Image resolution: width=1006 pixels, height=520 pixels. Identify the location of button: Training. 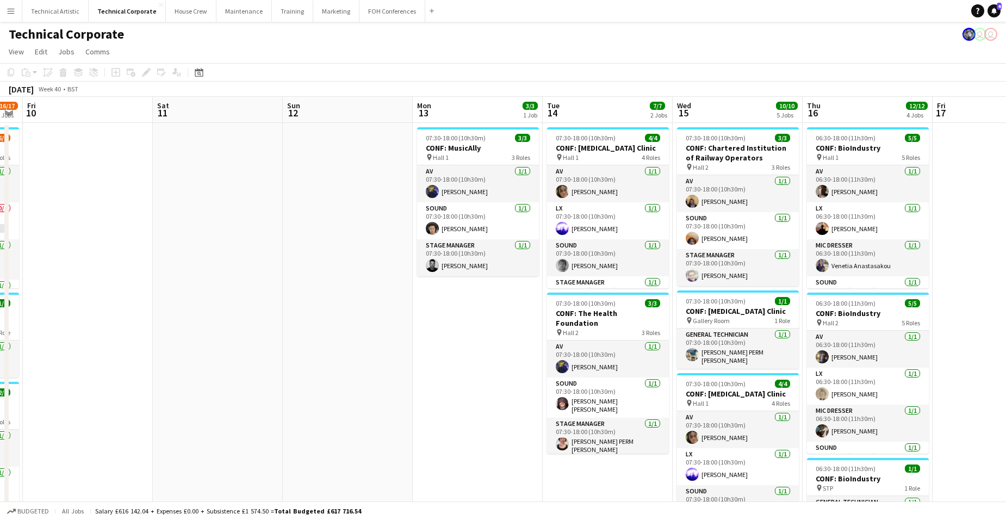
(293, 11).